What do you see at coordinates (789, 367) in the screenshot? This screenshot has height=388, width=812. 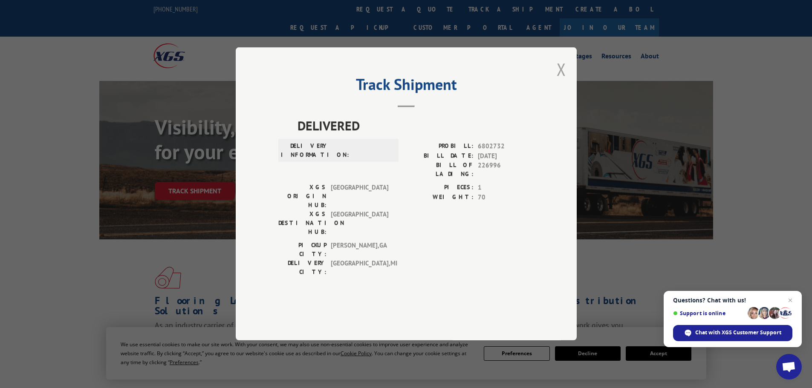 I see `a: Open chat` at bounding box center [789, 367].